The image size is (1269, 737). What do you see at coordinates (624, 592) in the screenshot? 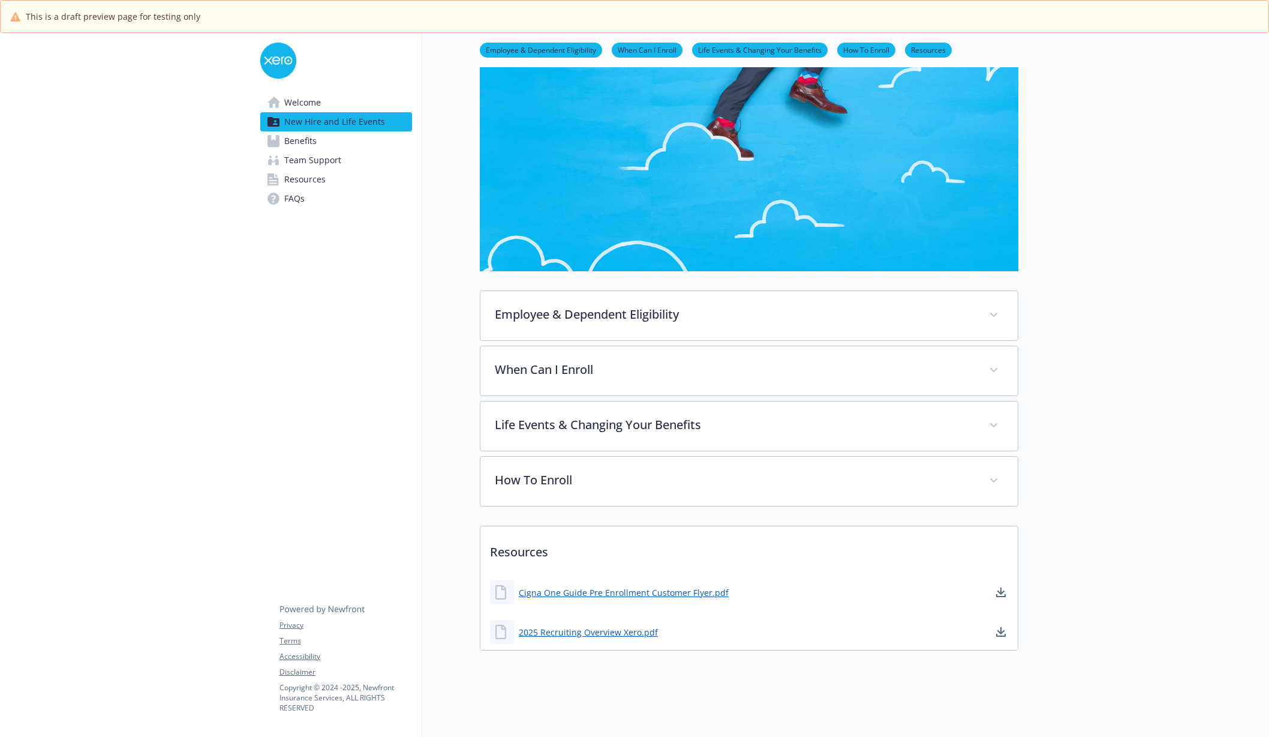
I see `a: Cigna One Guide Pre Enrollment Customer Flyer.pdf` at bounding box center [624, 592].